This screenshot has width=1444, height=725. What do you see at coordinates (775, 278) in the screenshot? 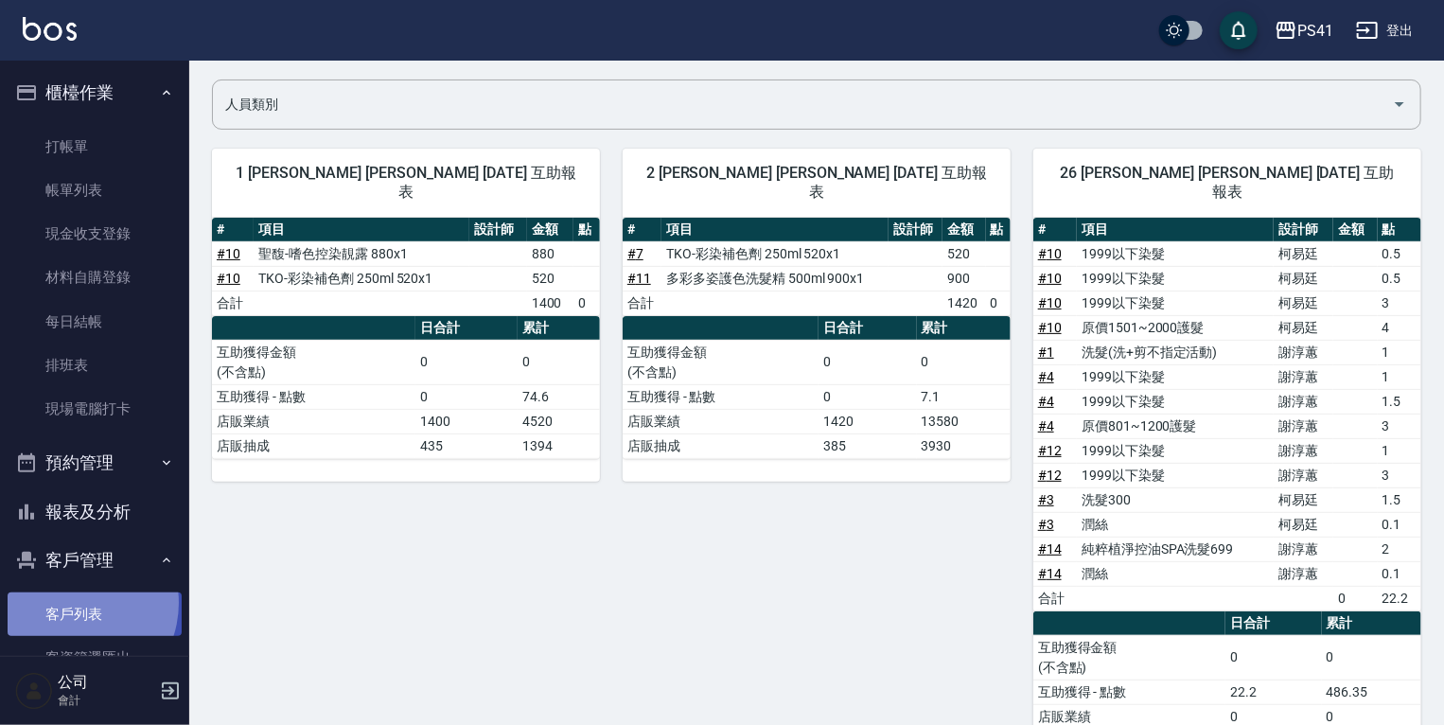
I see `td: 多彩多姿護色洗髮精 500ml 900x1` at bounding box center [775, 278].